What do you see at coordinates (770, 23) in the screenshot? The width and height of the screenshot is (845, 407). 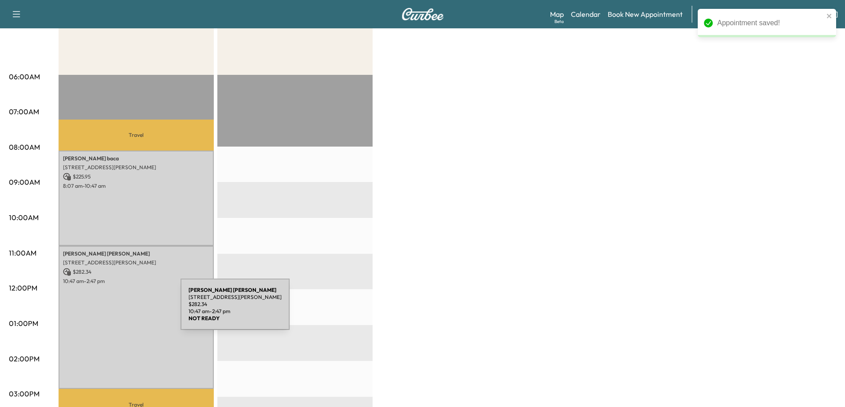 I see `div: Appointment saved!` at bounding box center [770, 23].